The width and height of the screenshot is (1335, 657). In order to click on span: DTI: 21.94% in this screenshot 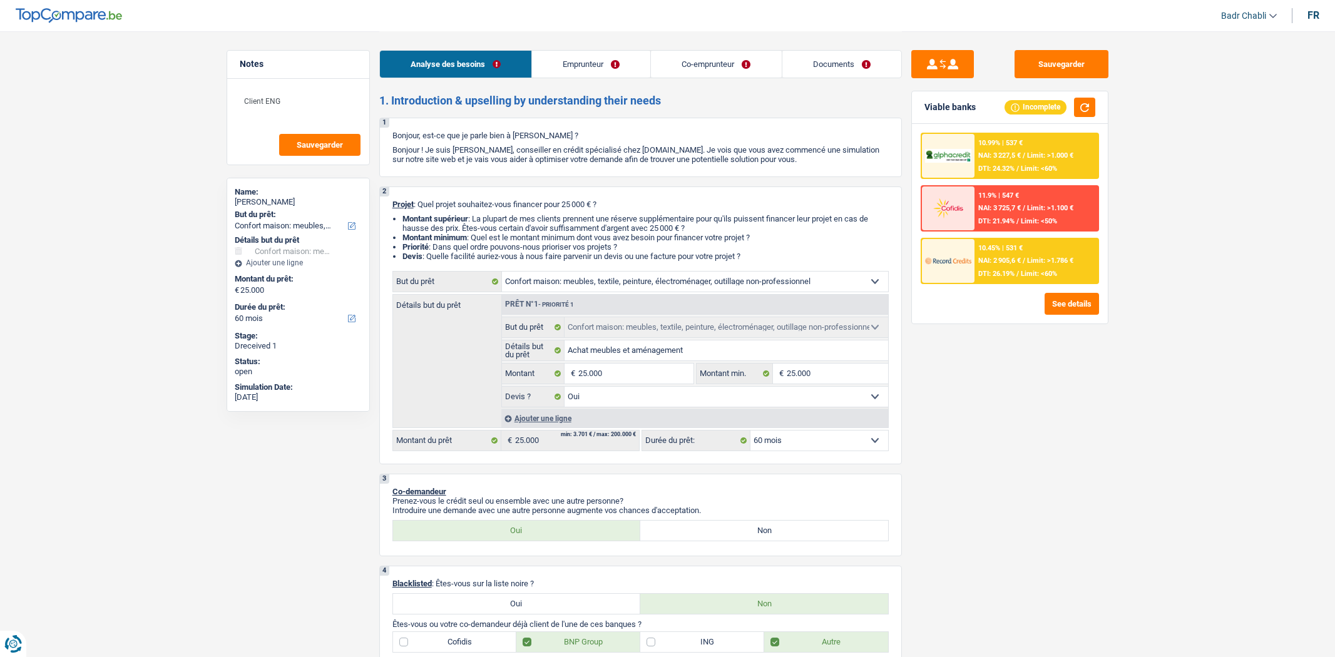, I will do `click(997, 221)`.